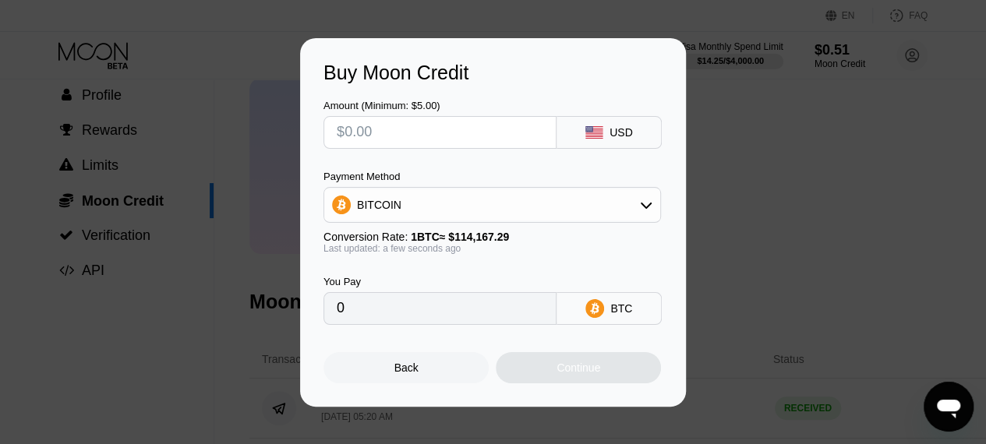  I want to click on div: Back, so click(406, 368).